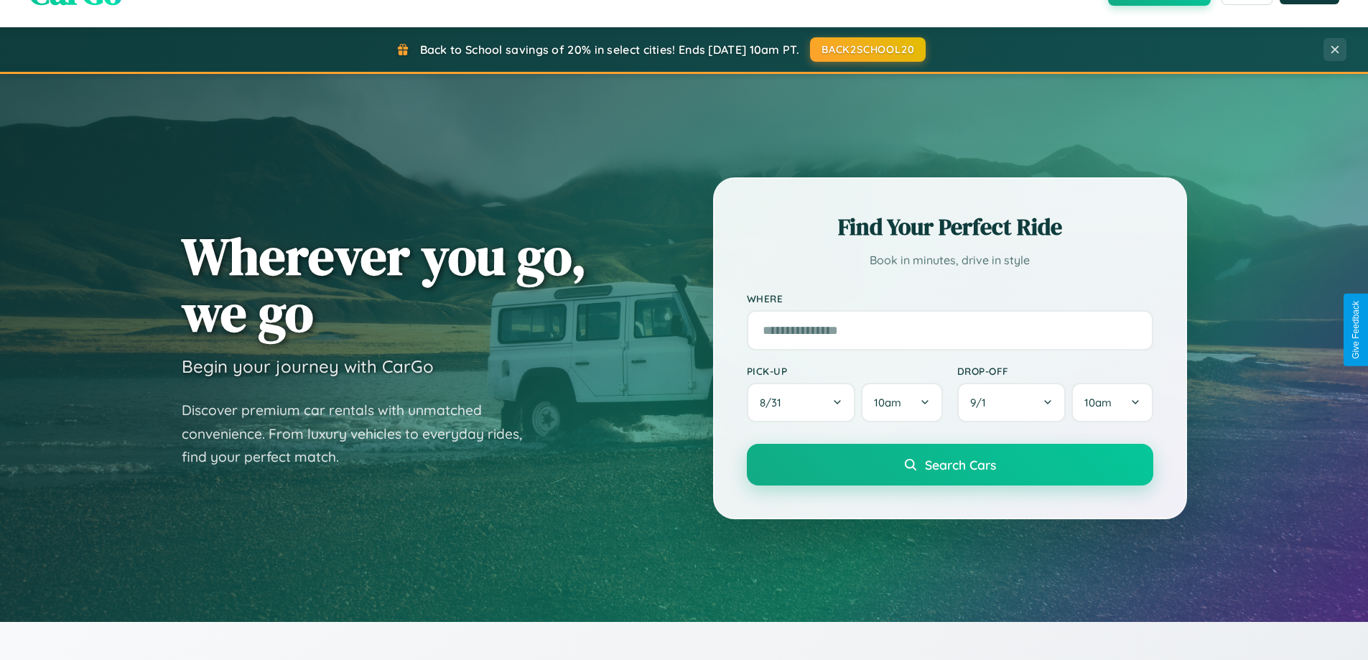 The image size is (1368, 660). I want to click on span: 8 / 31, so click(774, 402).